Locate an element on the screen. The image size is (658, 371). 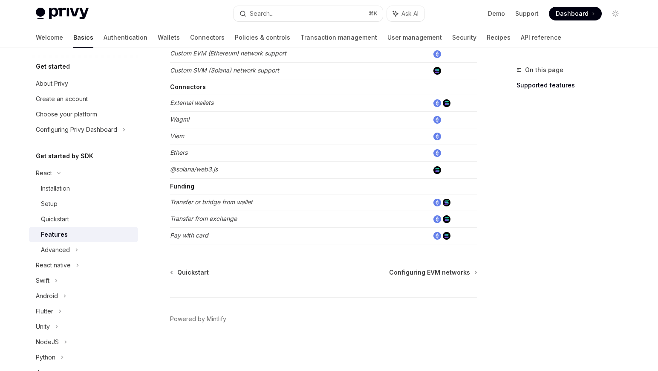
h5: Get started by SDK is located at coordinates (64, 156).